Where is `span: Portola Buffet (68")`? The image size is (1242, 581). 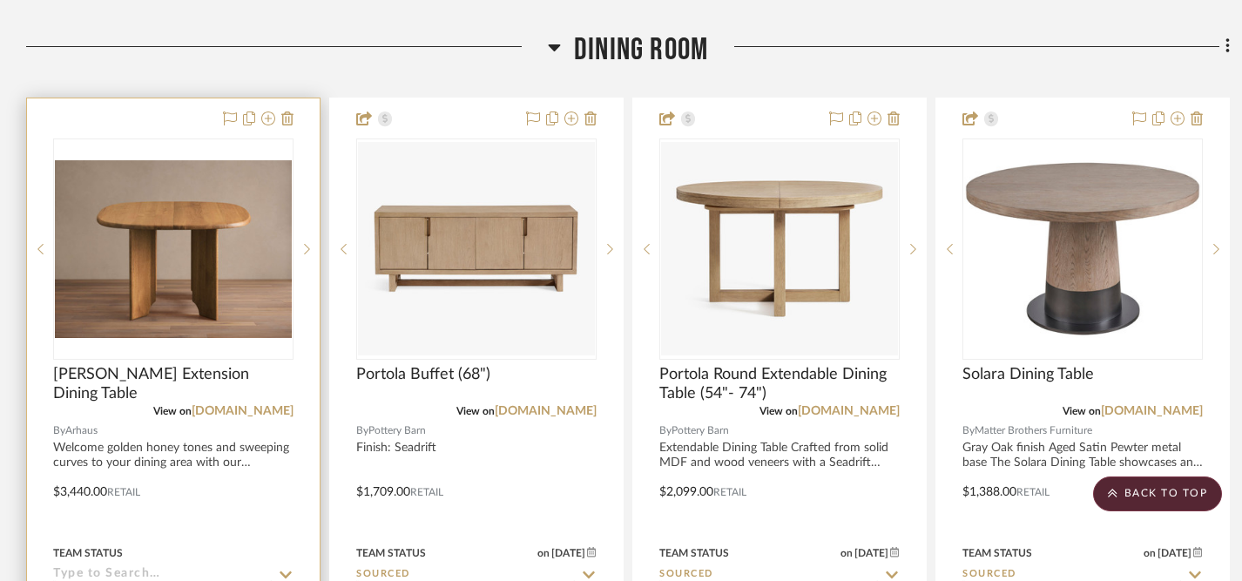 span: Portola Buffet (68") is located at coordinates (423, 375).